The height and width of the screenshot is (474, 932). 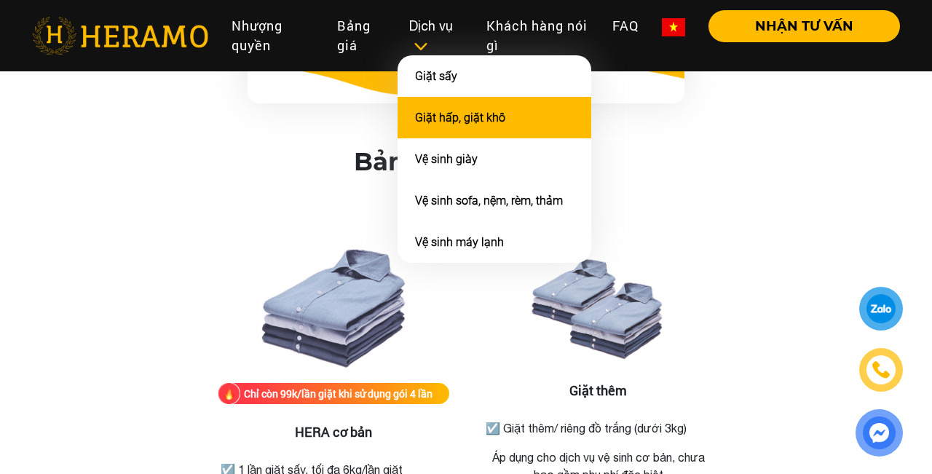 What do you see at coordinates (120, 36) in the screenshot?
I see `img: heramo-logo.png` at bounding box center [120, 36].